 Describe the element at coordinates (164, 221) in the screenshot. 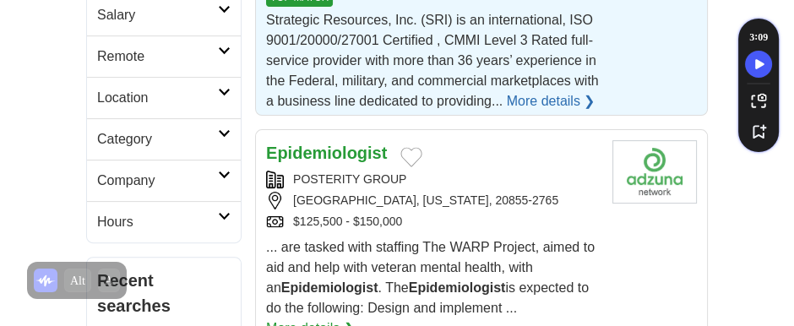

I see `a: Hours` at that location.